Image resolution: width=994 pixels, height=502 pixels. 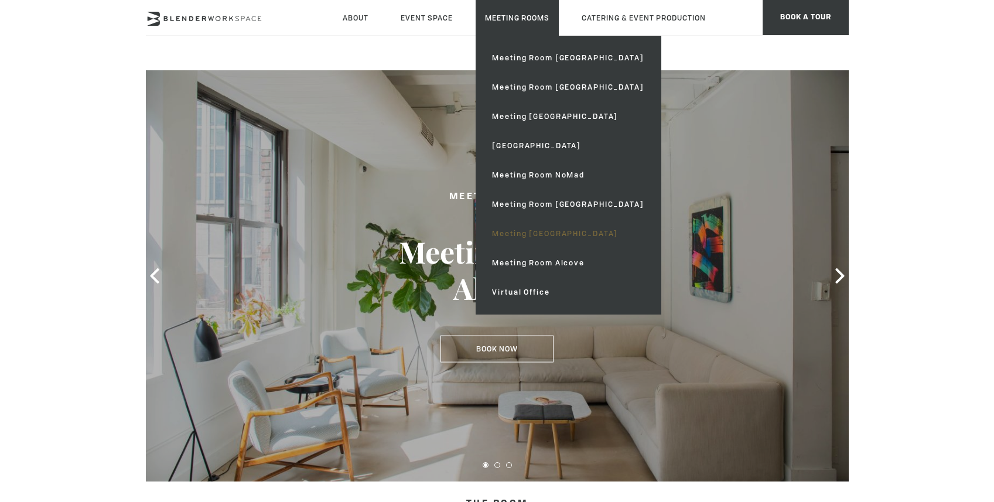 What do you see at coordinates (567, 175) in the screenshot?
I see `a: Meeting Room NoMad` at bounding box center [567, 175].